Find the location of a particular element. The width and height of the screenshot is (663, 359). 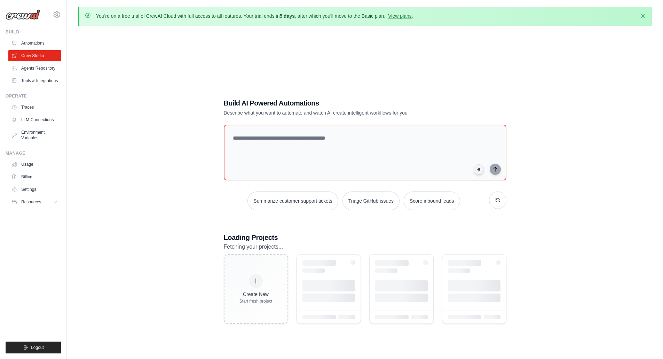

button: Click to speak your automation idea is located at coordinates (479, 170).